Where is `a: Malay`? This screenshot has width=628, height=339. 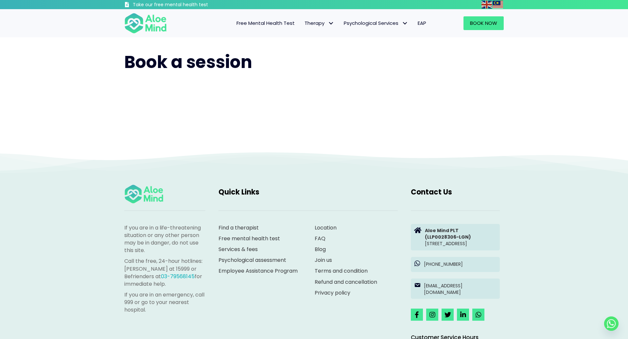
a: Malay is located at coordinates (498, 4).